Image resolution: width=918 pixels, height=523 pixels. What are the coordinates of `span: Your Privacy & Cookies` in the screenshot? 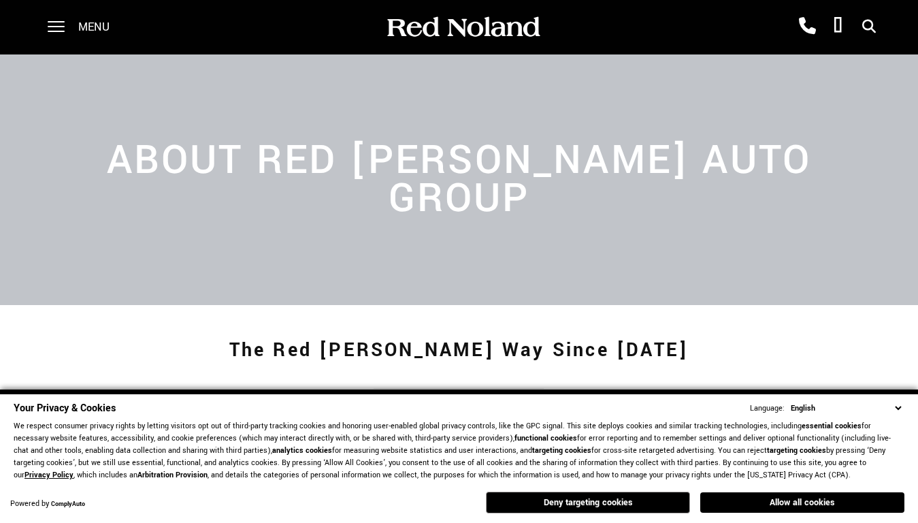 It's located at (65, 408).